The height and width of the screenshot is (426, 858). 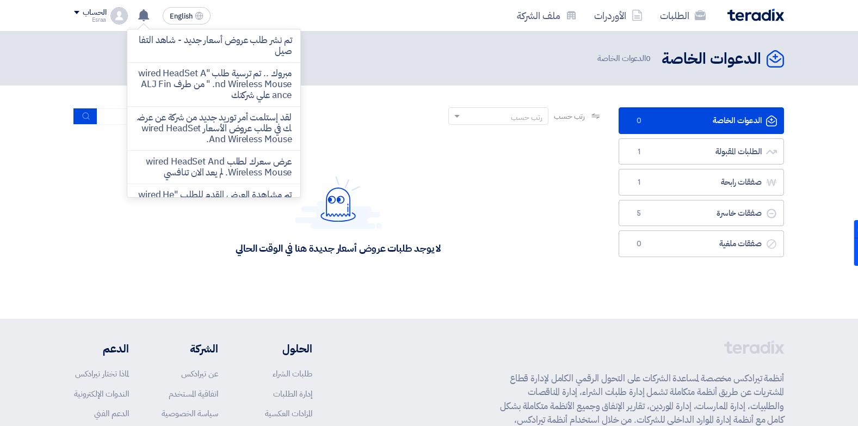 I want to click on a: لماذا تختار تيرادكس, so click(x=102, y=373).